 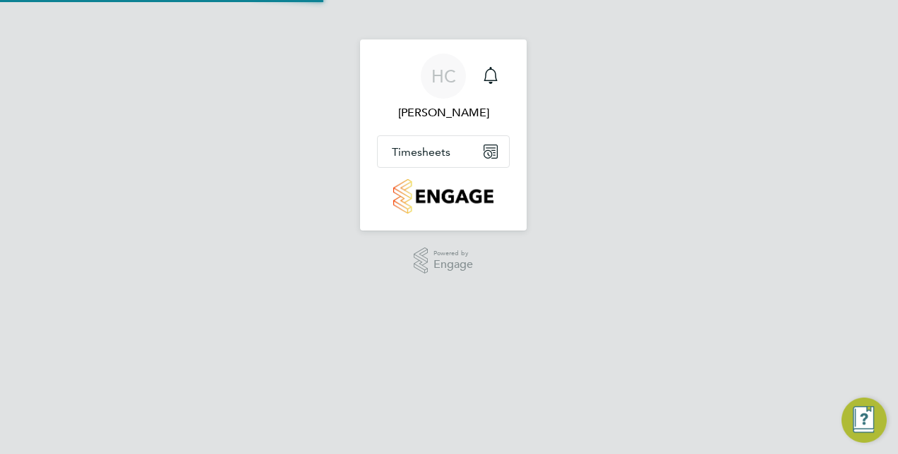 I want to click on a: Powered byEngage, so click(x=443, y=261).